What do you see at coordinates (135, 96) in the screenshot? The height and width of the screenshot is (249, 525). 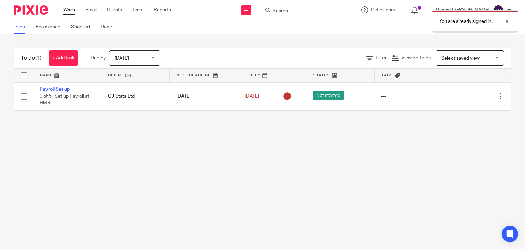 I see `td: GJ Stats Ltd` at bounding box center [135, 96].